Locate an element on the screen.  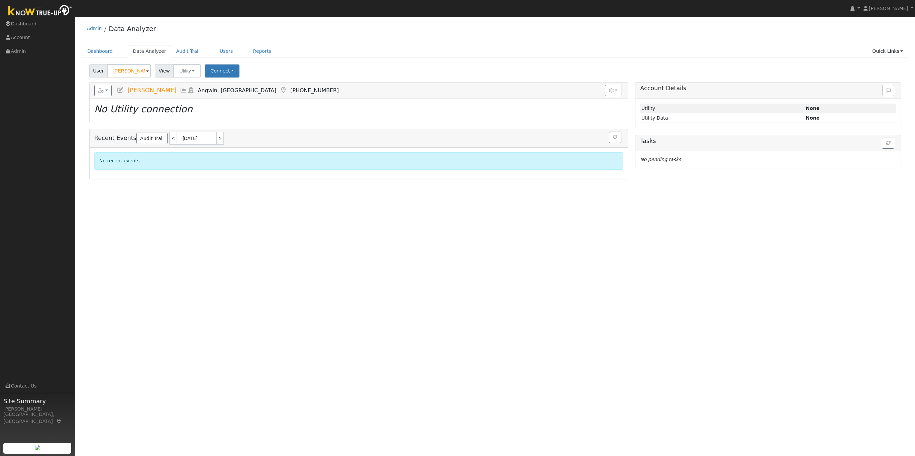
button: Issue History is located at coordinates (888, 91).